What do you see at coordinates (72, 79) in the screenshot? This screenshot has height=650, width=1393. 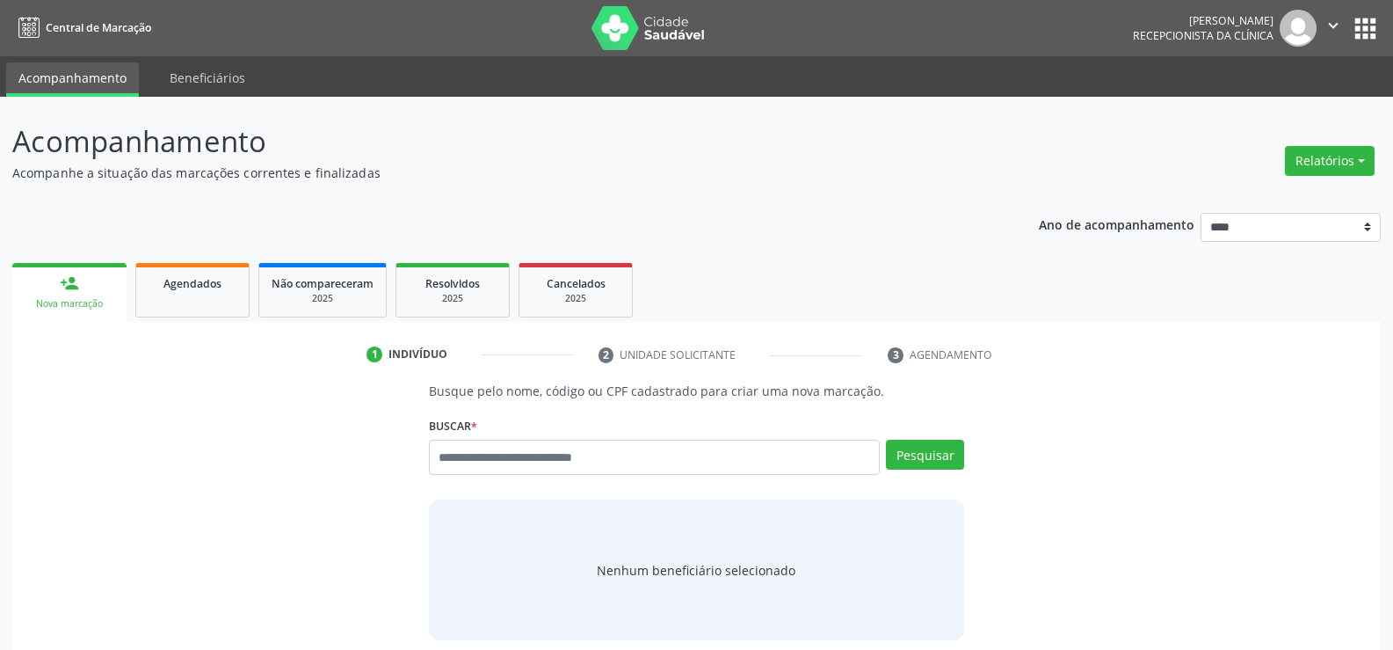 I see `a: Acompanhamento` at bounding box center [72, 79].